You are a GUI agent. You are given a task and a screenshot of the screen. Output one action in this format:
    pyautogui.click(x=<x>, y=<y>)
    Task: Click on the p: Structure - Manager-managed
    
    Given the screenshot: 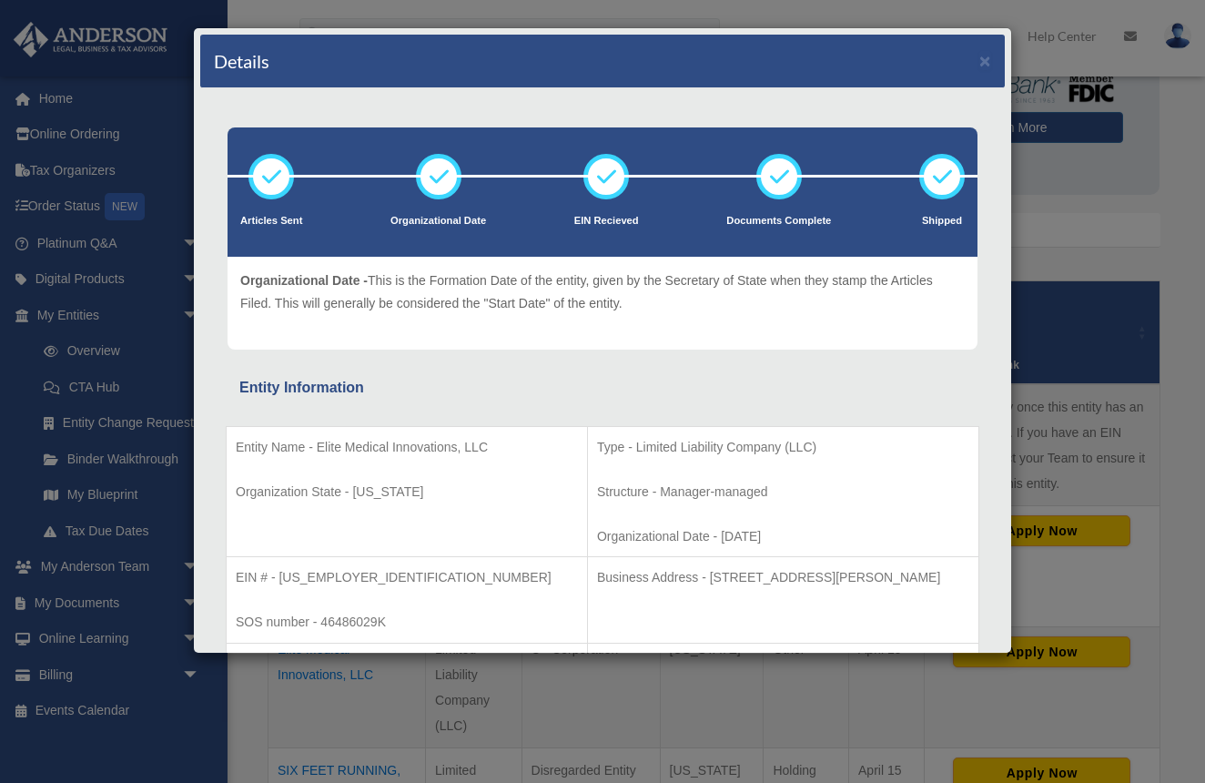 What is the action you would take?
    pyautogui.click(x=783, y=491)
    